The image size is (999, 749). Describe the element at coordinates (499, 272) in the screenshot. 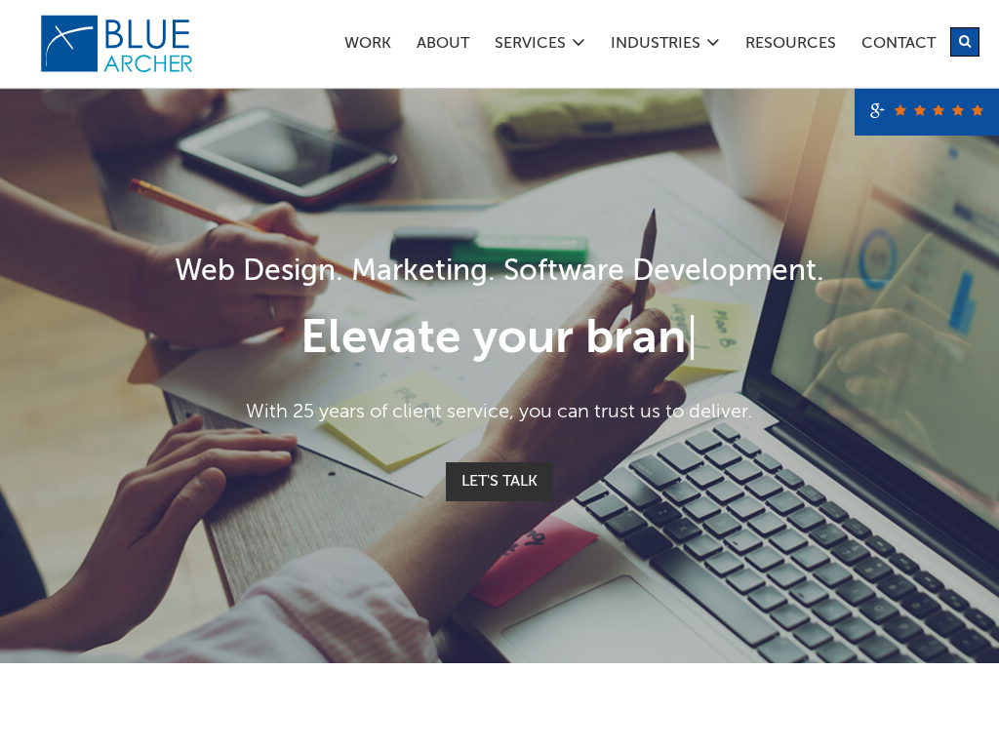

I see `h1: Web Design. Marketing. Software Development.` at that location.